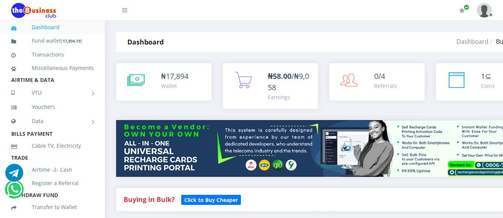  Describe the element at coordinates (270, 86) in the screenshot. I see `a: ₦58.00/₦9,058 Earnings` at that location.